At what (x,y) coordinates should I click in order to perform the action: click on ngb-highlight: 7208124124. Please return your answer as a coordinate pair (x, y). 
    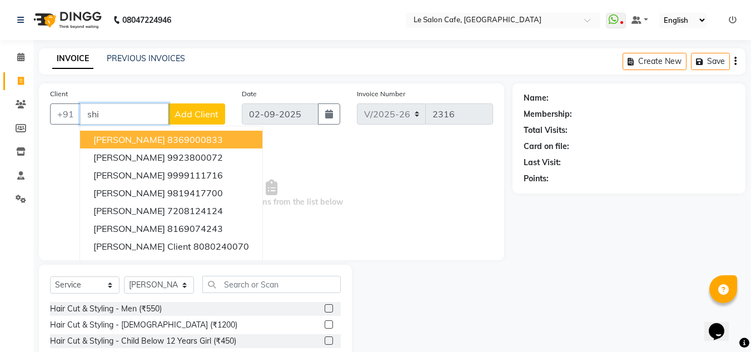
    Looking at the image, I should click on (195, 211).